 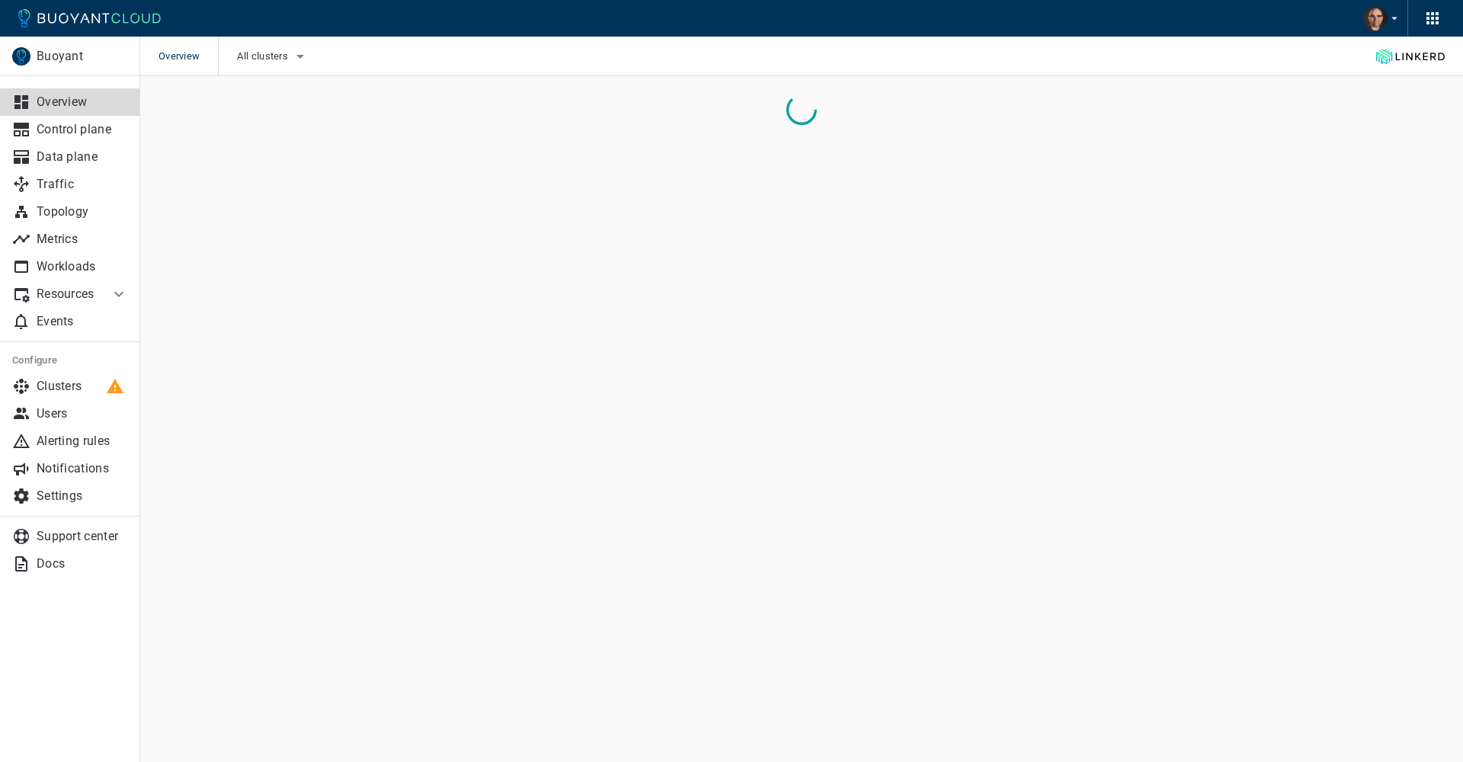 I want to click on p: Control plane, so click(x=82, y=130).